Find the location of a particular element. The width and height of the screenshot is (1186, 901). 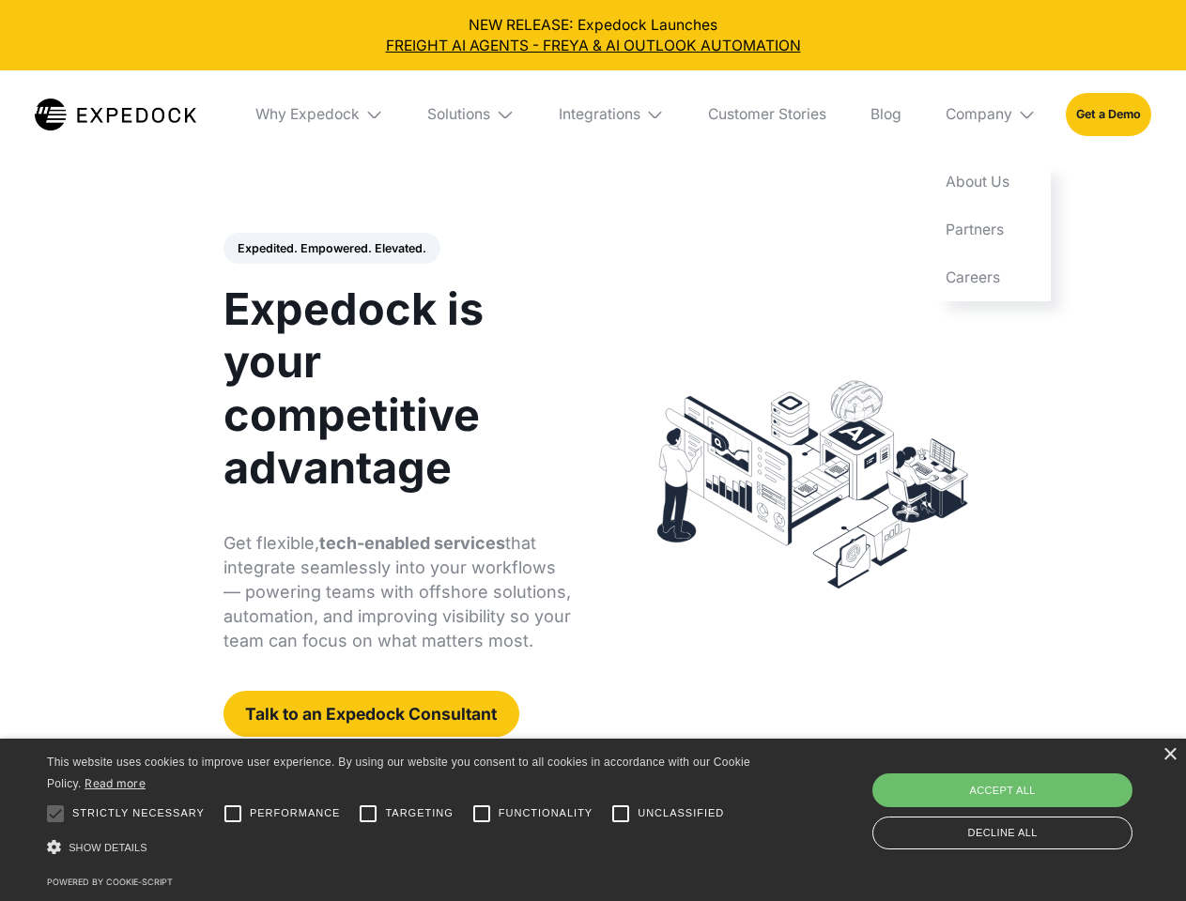

a: Careers is located at coordinates (991, 277).